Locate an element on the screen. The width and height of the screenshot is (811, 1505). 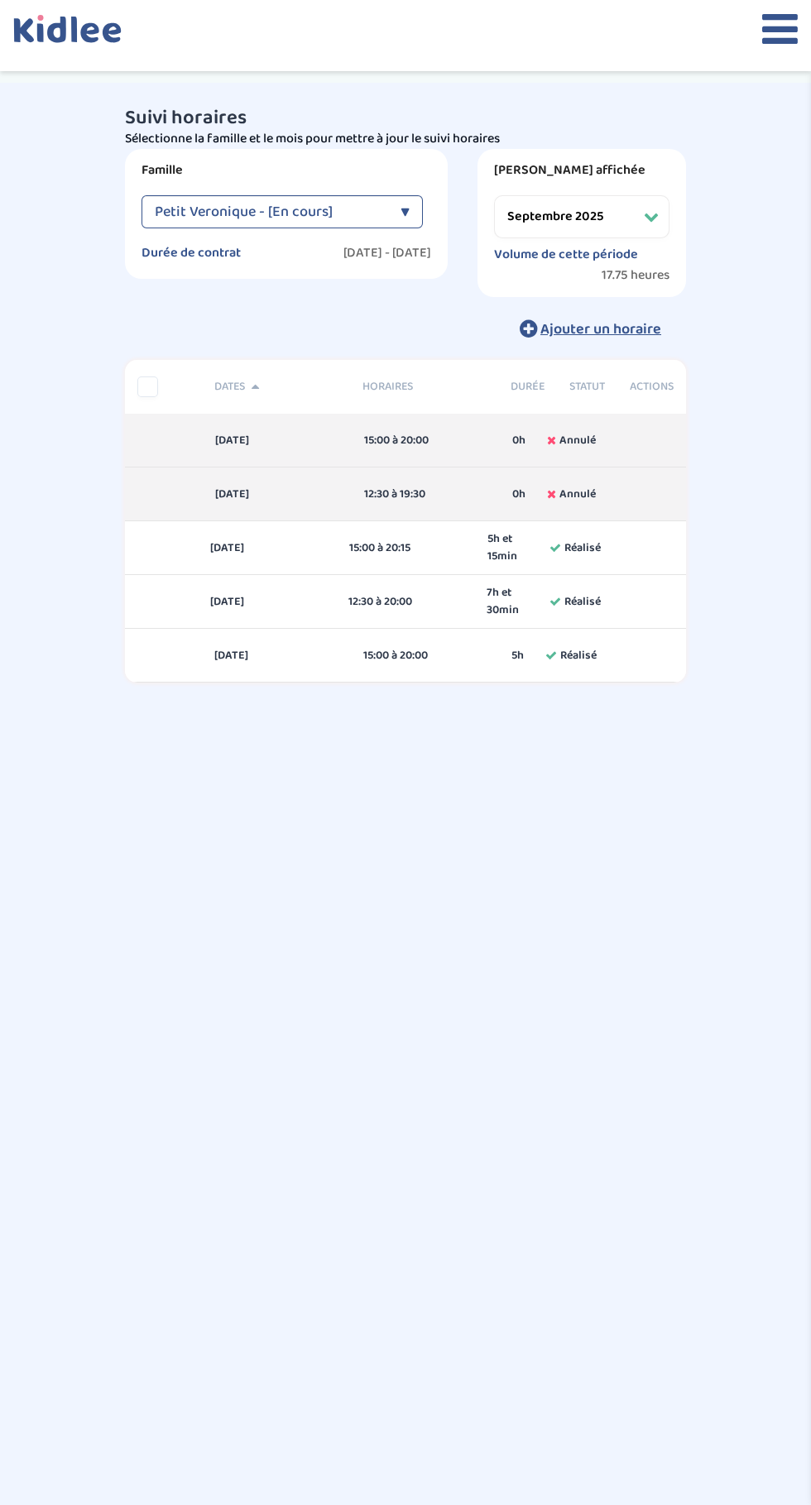
div: Statut is located at coordinates (586, 386).